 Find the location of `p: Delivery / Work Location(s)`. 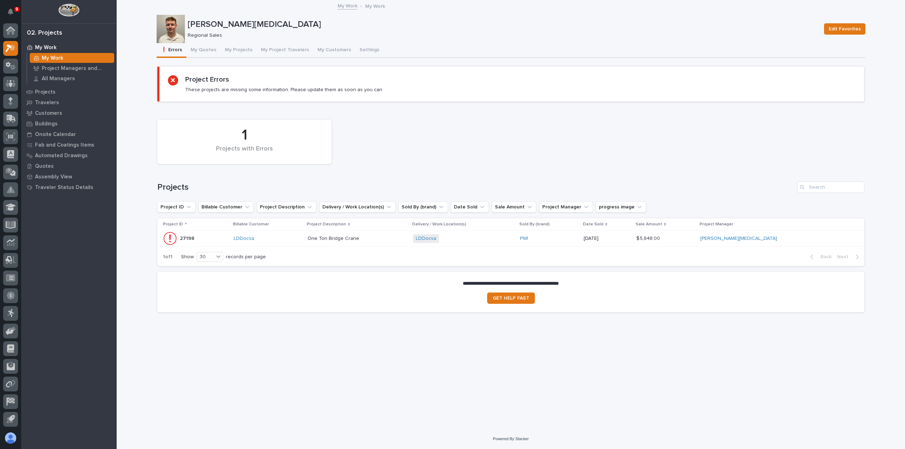

p: Delivery / Work Location(s) is located at coordinates (439, 225).